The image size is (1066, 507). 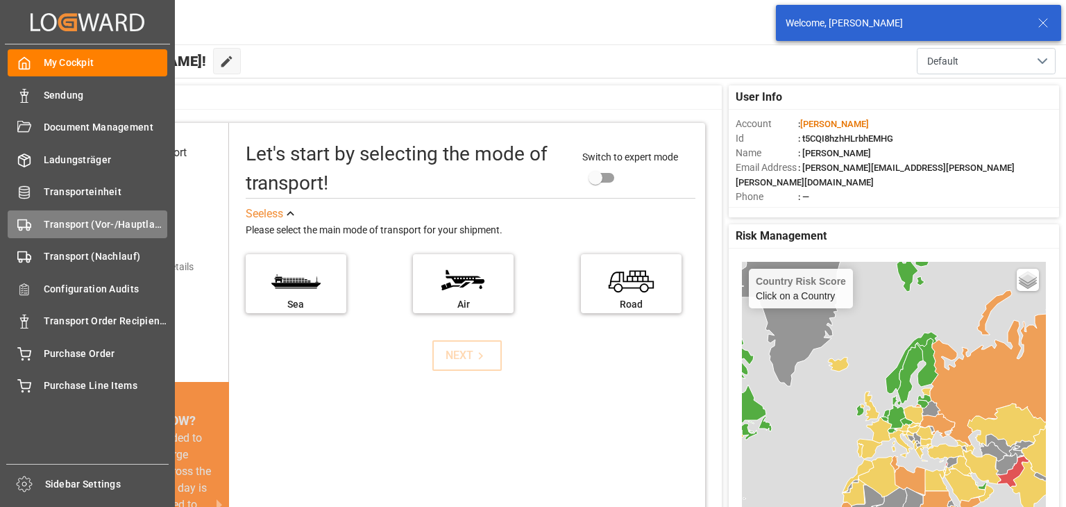 What do you see at coordinates (845, 138) in the screenshot?
I see `span: : t5CQI8hzhHLrbhEMHG` at bounding box center [845, 138].